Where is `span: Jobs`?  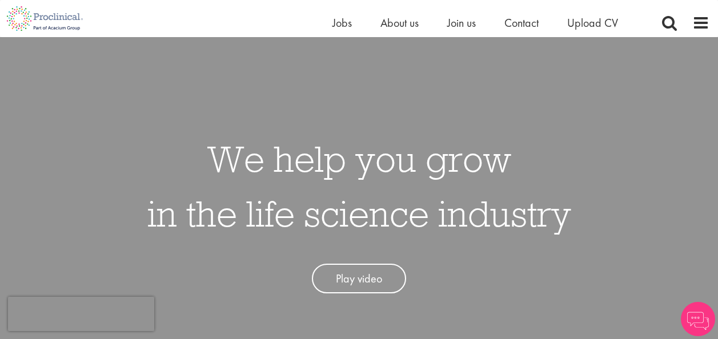
span: Jobs is located at coordinates (342, 23).